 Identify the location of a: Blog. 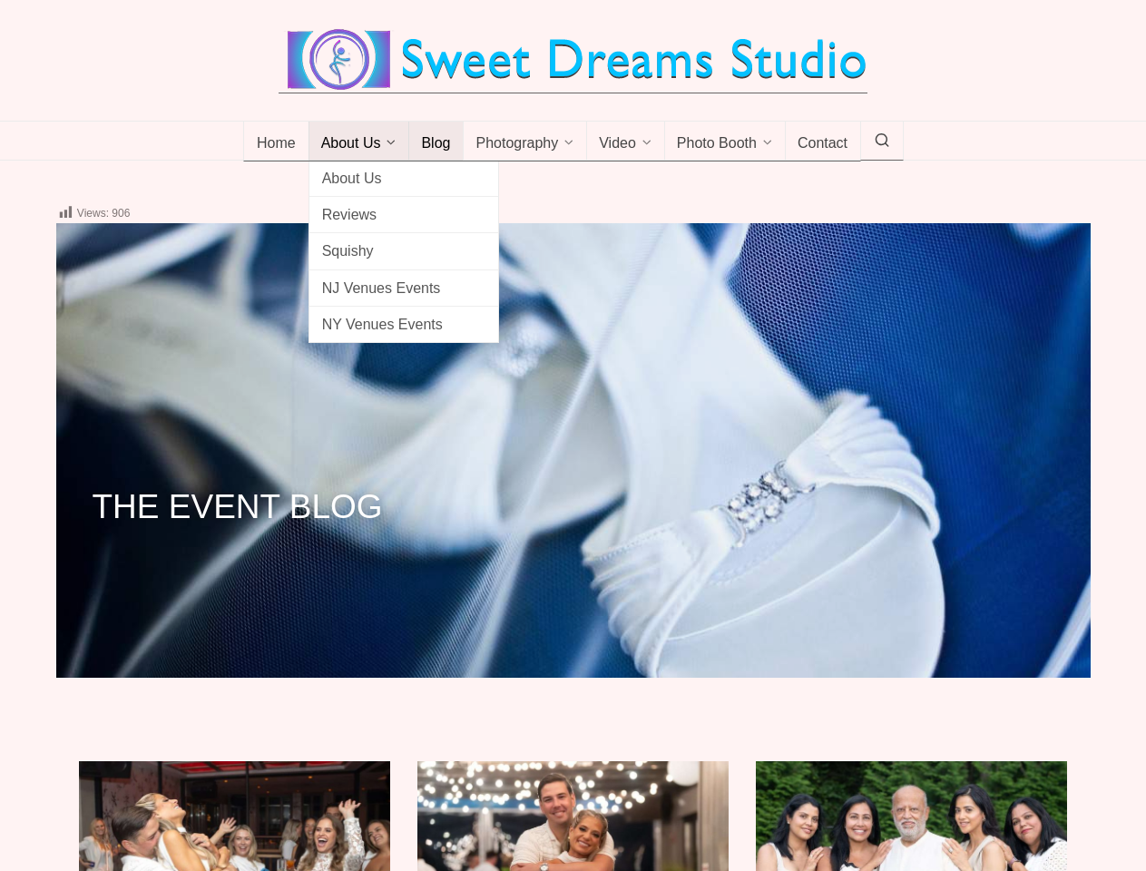
(436, 142).